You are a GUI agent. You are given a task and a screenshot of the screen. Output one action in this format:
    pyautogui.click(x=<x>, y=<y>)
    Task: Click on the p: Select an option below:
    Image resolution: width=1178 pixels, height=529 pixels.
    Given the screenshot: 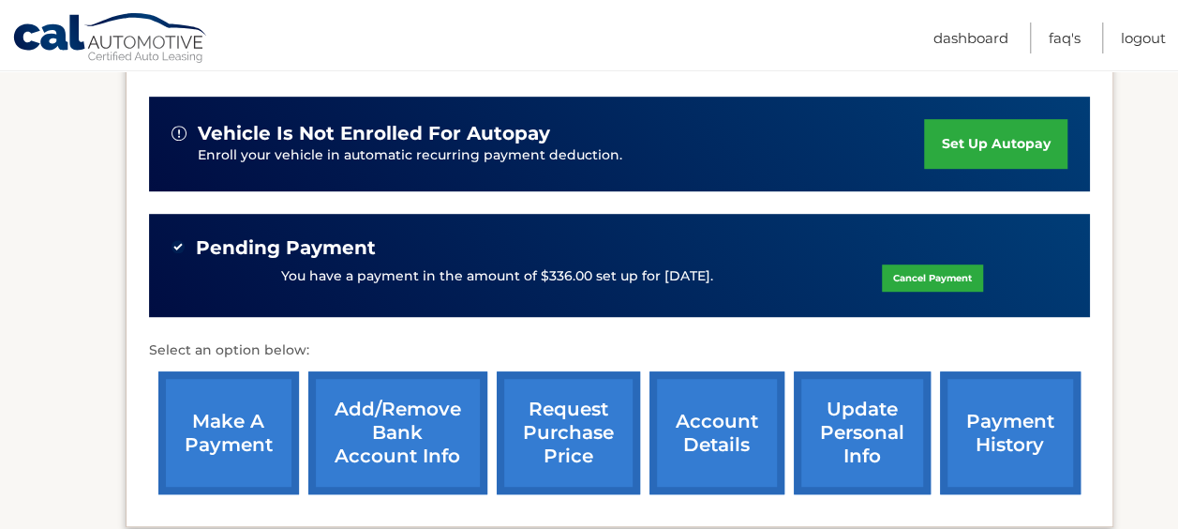 What is the action you would take?
    pyautogui.click(x=619, y=351)
    